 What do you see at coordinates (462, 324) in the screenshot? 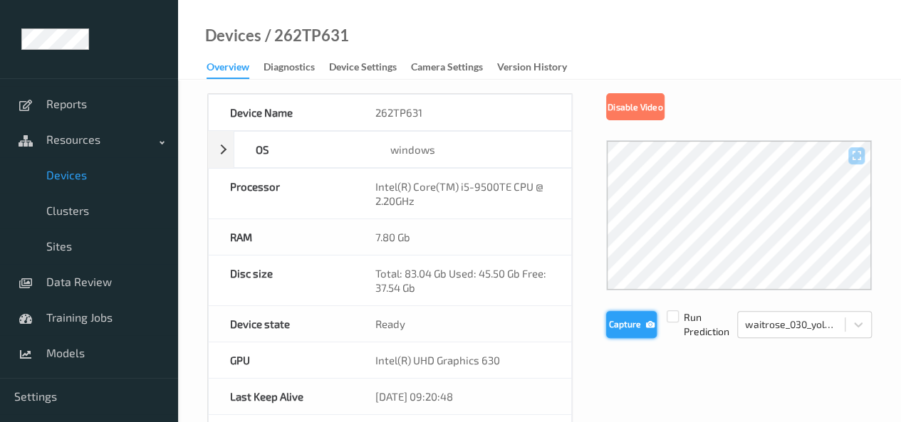
I see `div: Ready` at bounding box center [462, 324].